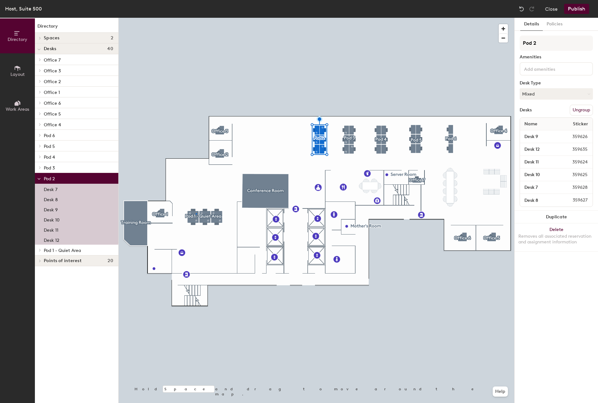  I want to click on img: Undo, so click(522, 9).